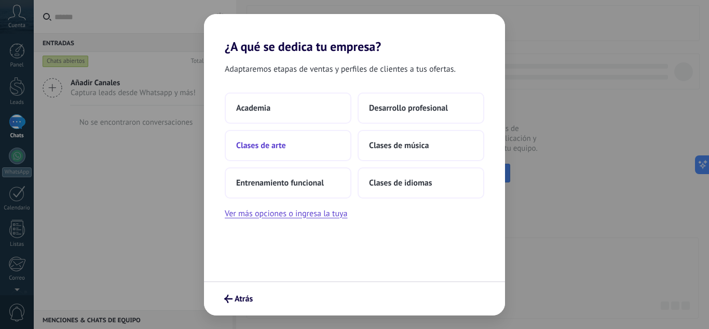  I want to click on span: Entrenamiento funcional, so click(280, 183).